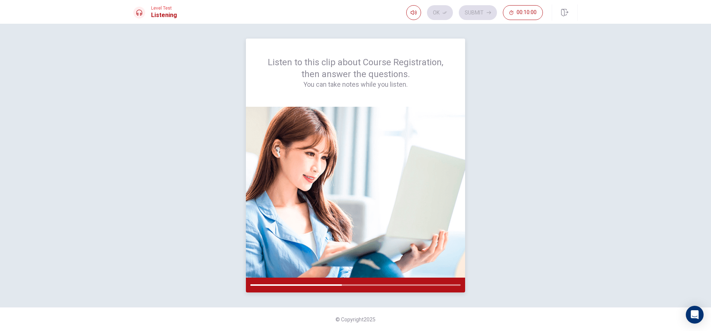  What do you see at coordinates (356, 319) in the screenshot?
I see `span: © Copyright 2025` at bounding box center [356, 319].